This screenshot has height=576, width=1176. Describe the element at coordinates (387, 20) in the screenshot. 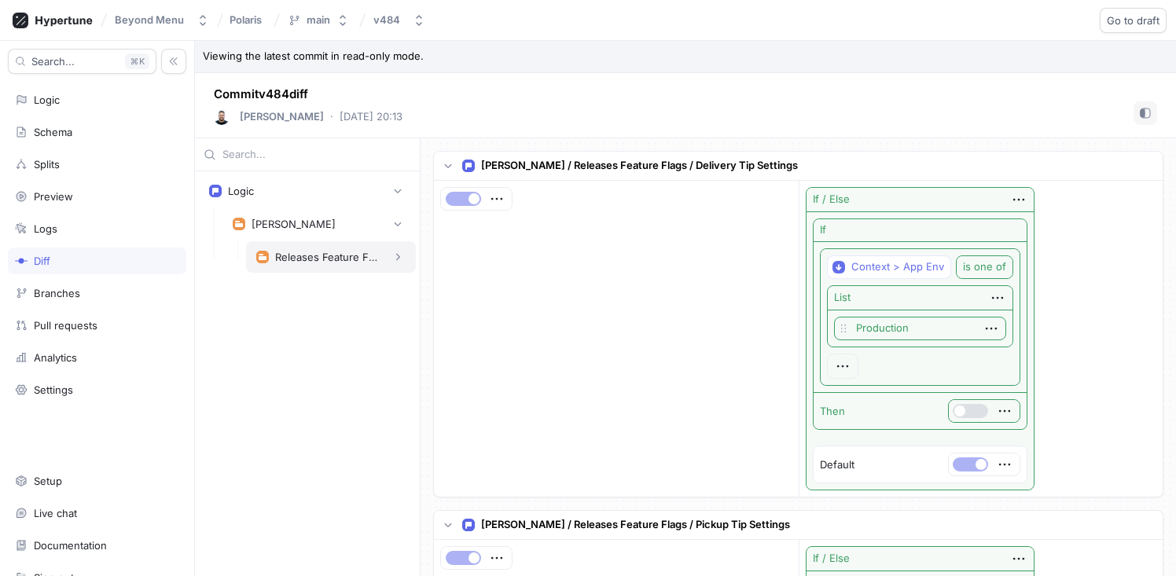

I see `div: v484` at that location.